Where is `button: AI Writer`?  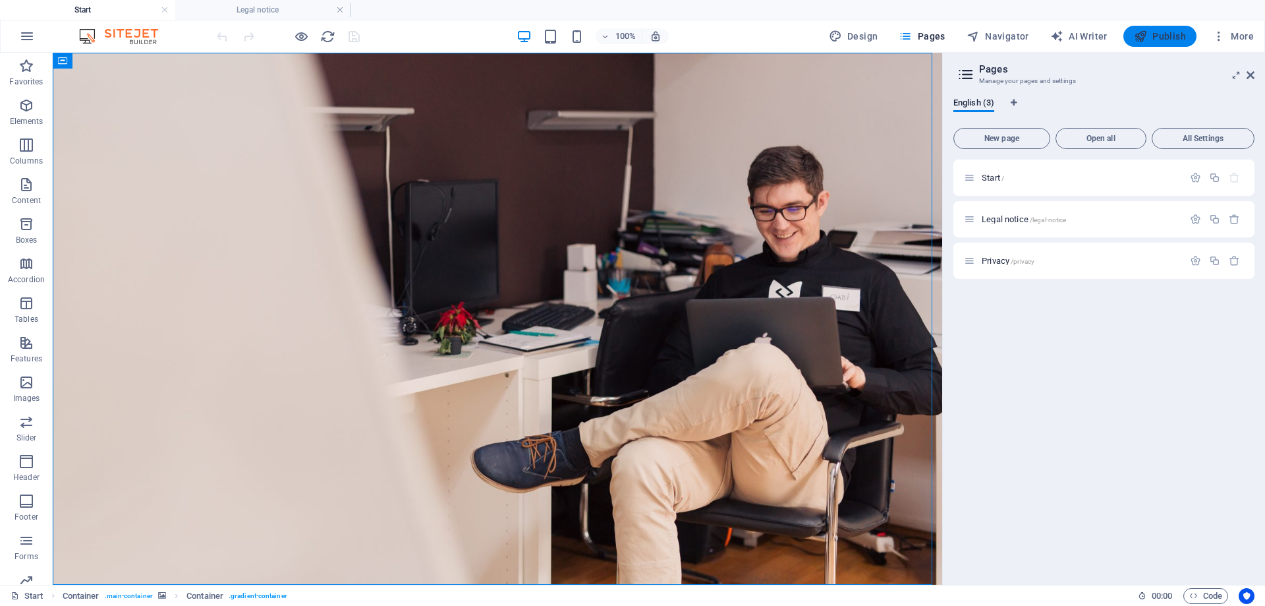 button: AI Writer is located at coordinates (1079, 36).